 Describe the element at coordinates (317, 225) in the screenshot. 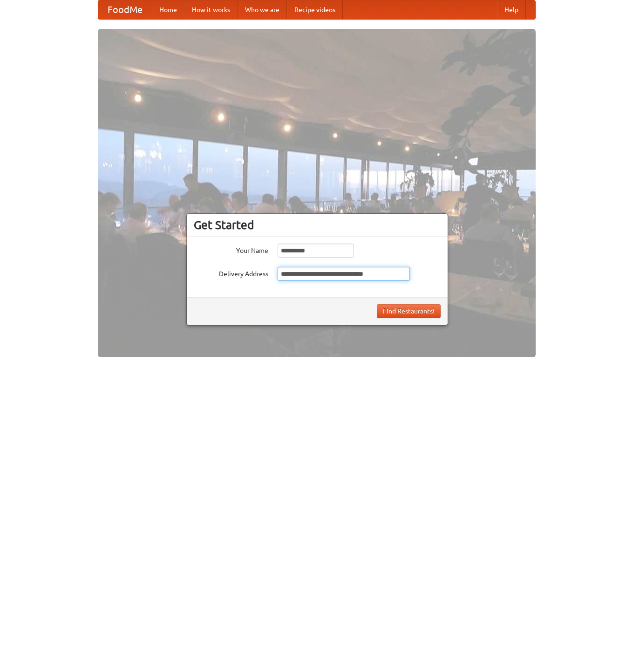

I see `h3: Get Started` at that location.